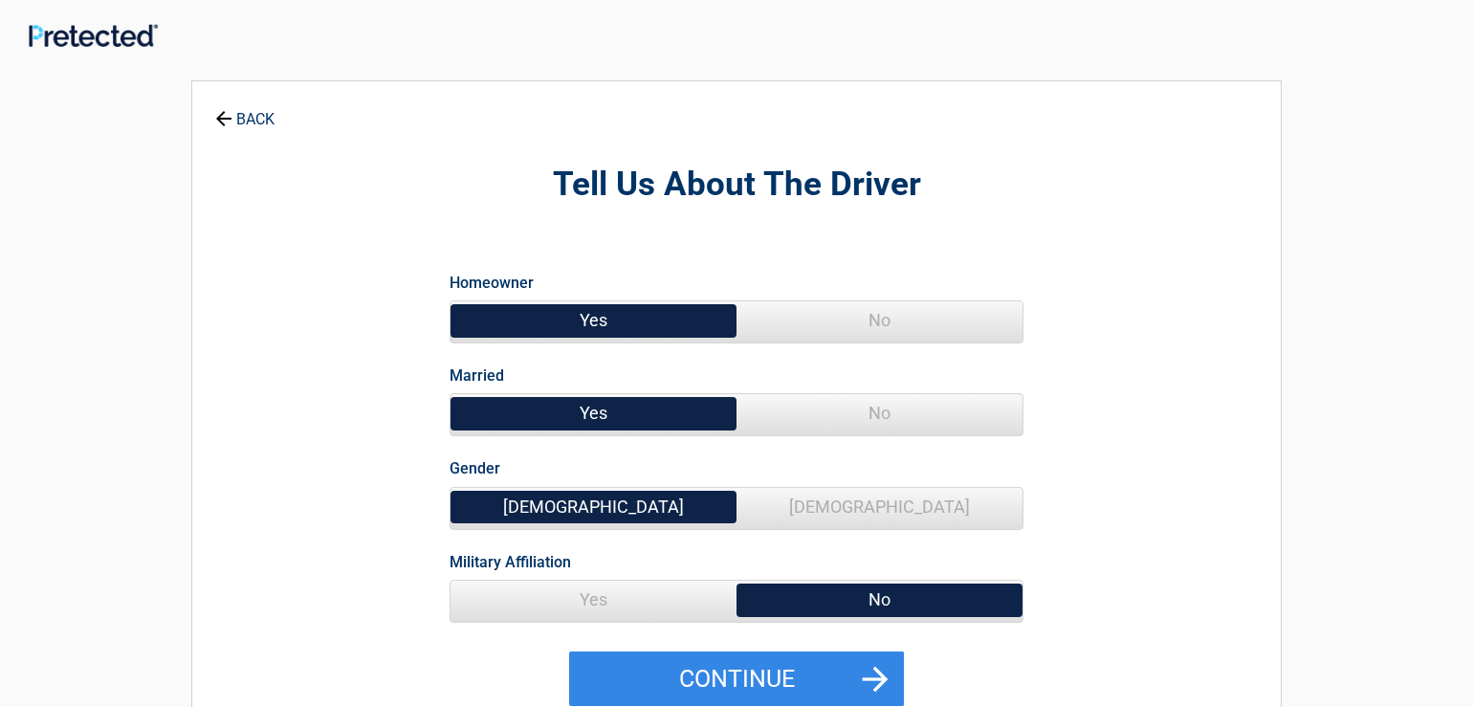  What do you see at coordinates (737, 185) in the screenshot?
I see `h2: Tell Us About The Driver` at bounding box center [737, 185].